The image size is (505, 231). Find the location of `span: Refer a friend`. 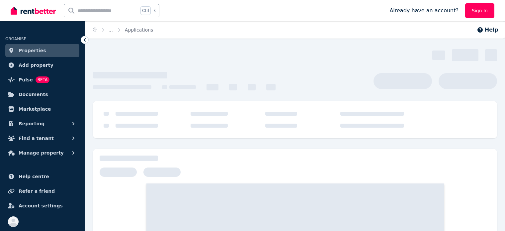

span: Refer a friend is located at coordinates (37, 191).